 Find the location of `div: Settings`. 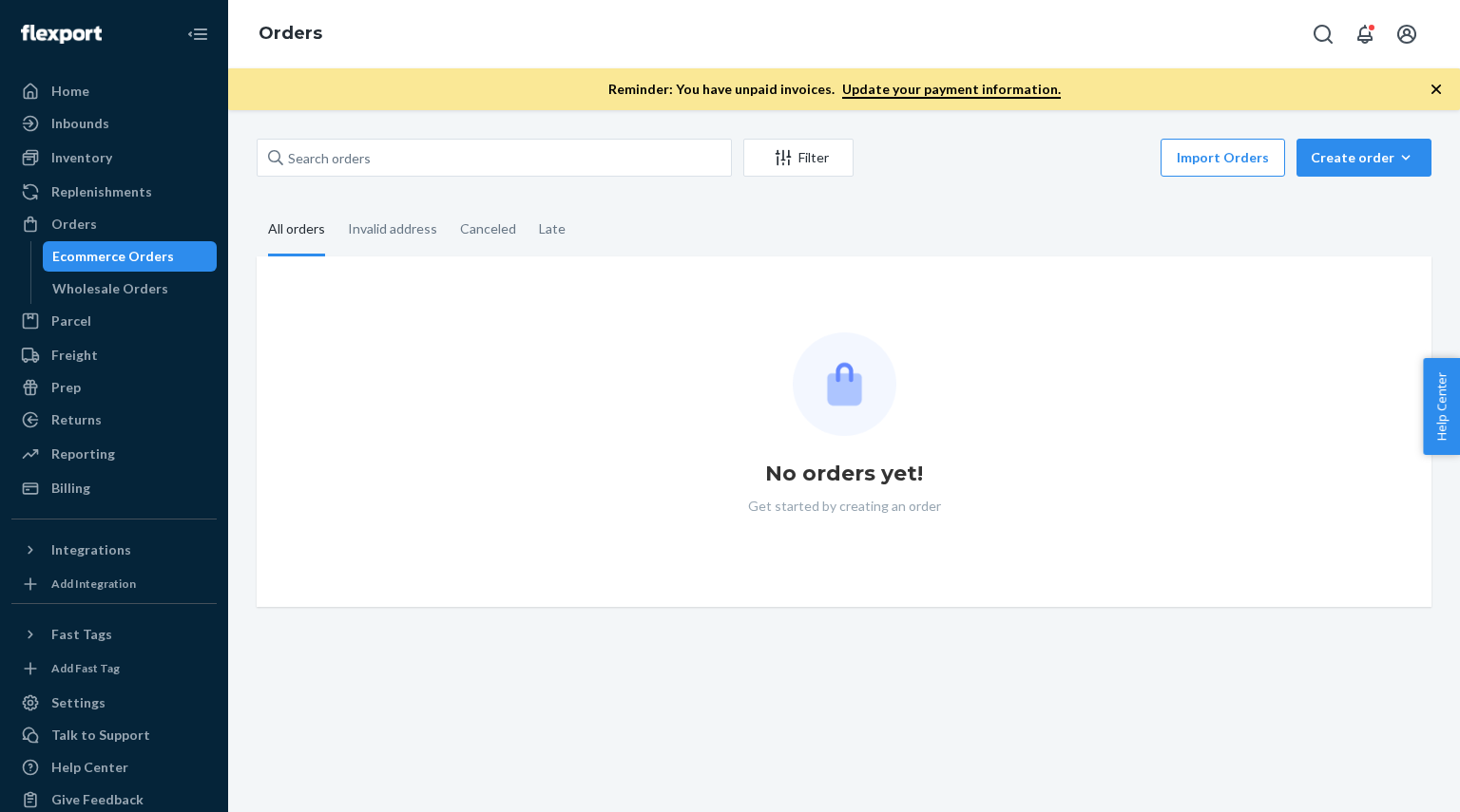

div: Settings is located at coordinates (78, 704).